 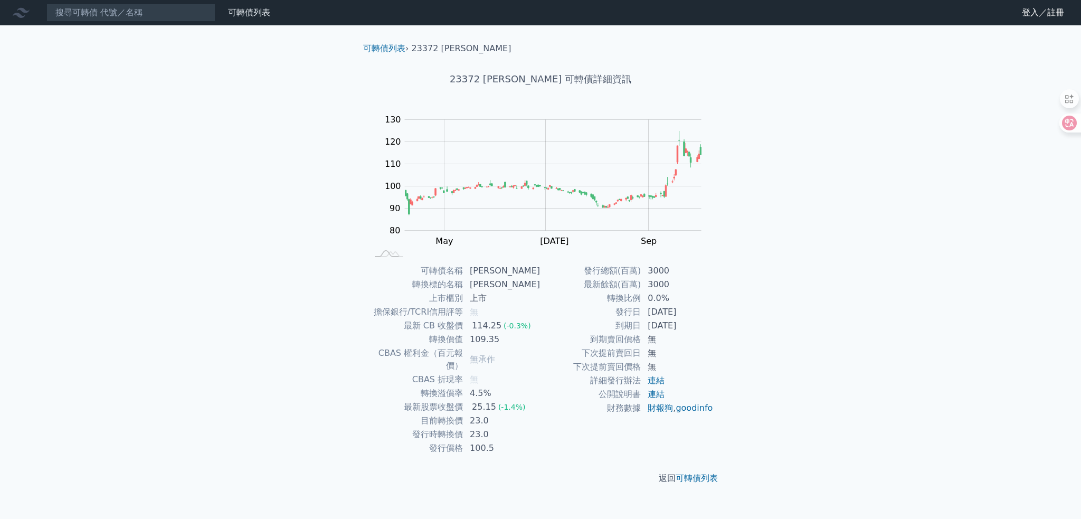 What do you see at coordinates (590, 326) in the screenshot?
I see `td: 到期日` at bounding box center [590, 326].